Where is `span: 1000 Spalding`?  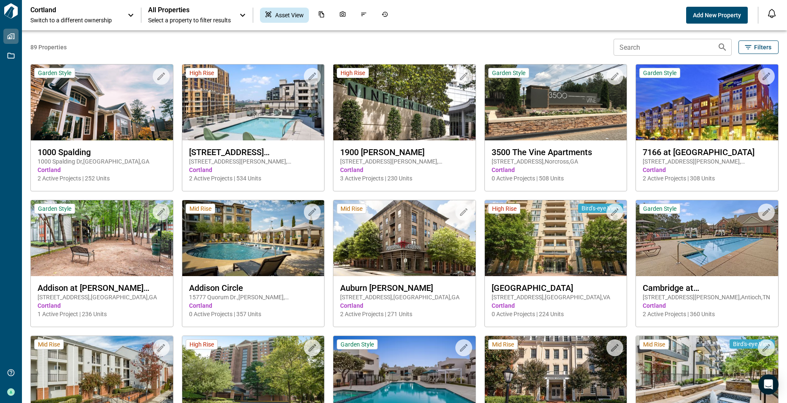
span: 1000 Spalding is located at coordinates (102, 152).